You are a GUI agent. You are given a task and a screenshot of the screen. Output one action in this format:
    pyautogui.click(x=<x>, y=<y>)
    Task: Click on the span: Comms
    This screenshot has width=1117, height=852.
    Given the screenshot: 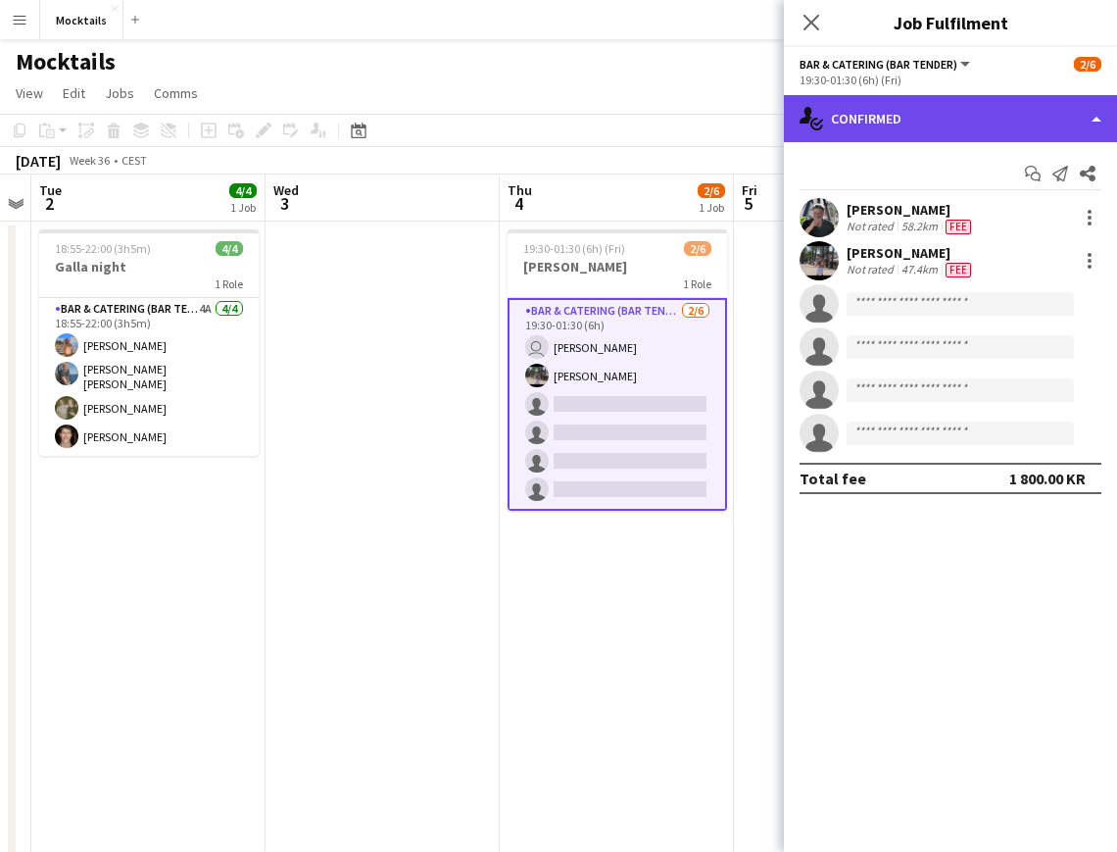 What is the action you would take?
    pyautogui.click(x=175, y=93)
    